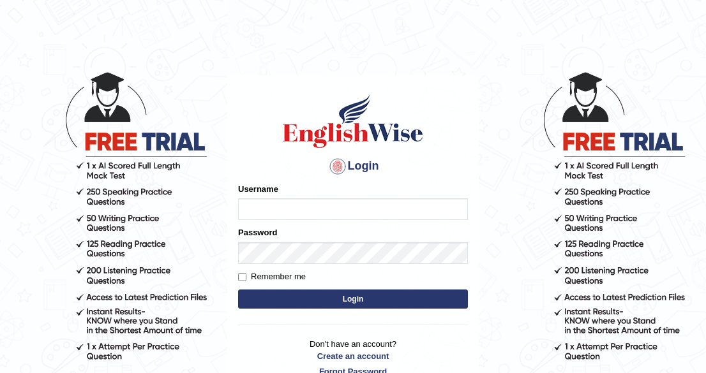 This screenshot has width=706, height=373. Describe the element at coordinates (353, 356) in the screenshot. I see `a: Create an account` at that location.